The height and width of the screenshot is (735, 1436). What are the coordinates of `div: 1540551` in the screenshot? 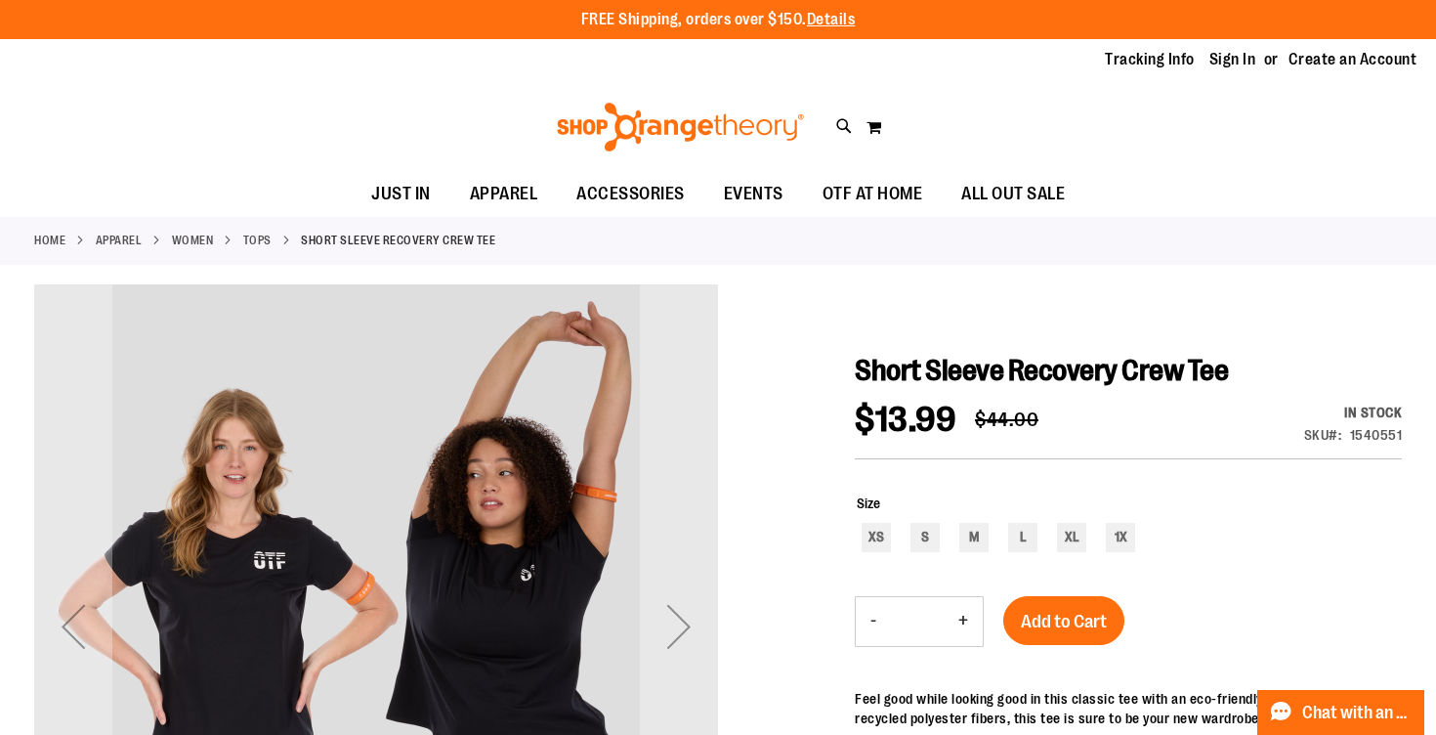 It's located at (1377, 435).